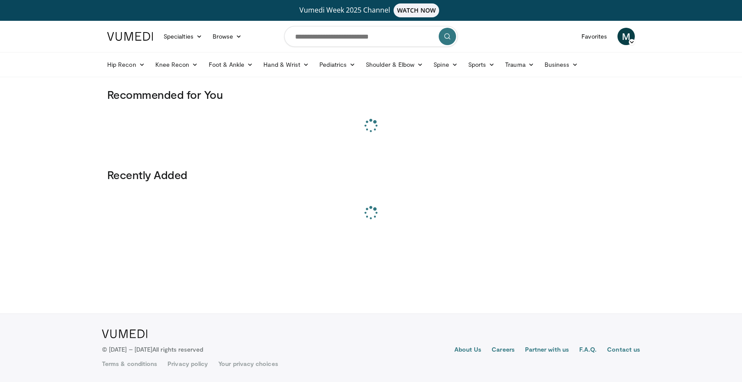 This screenshot has height=382, width=742. I want to click on a: About Us, so click(468, 351).